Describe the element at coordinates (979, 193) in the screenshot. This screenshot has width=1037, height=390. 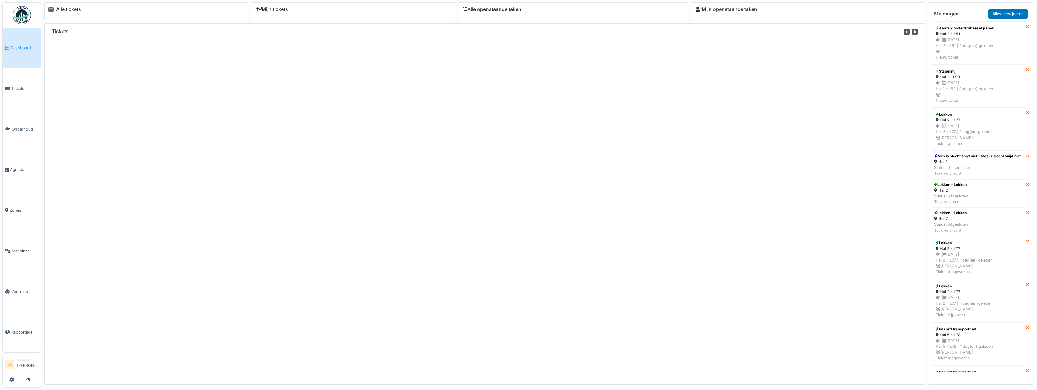
I see `a: Lekken - Lekken Hal 2 Status: AfgeslotenTaak gesloten` at that location.